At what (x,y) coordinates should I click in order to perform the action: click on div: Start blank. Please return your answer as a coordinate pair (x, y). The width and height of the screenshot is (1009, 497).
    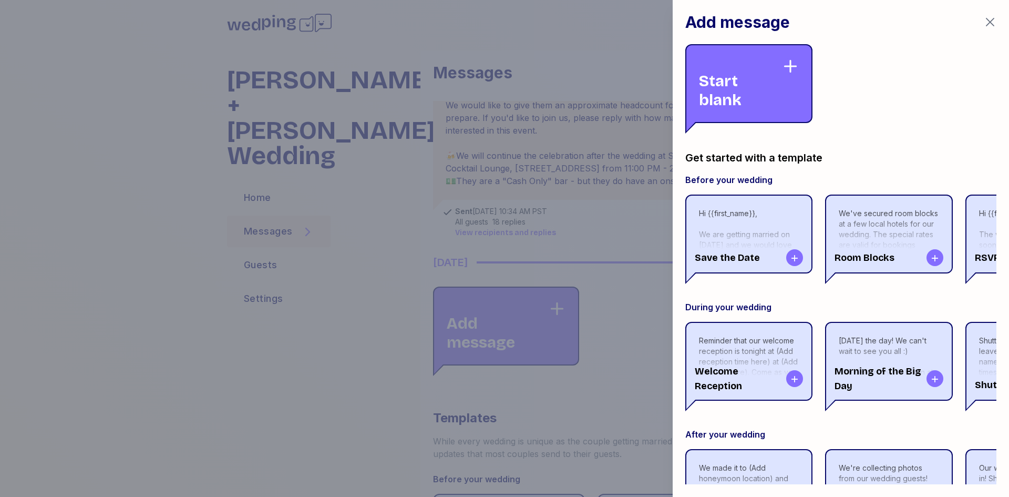
    Looking at the image, I should click on (741, 84).